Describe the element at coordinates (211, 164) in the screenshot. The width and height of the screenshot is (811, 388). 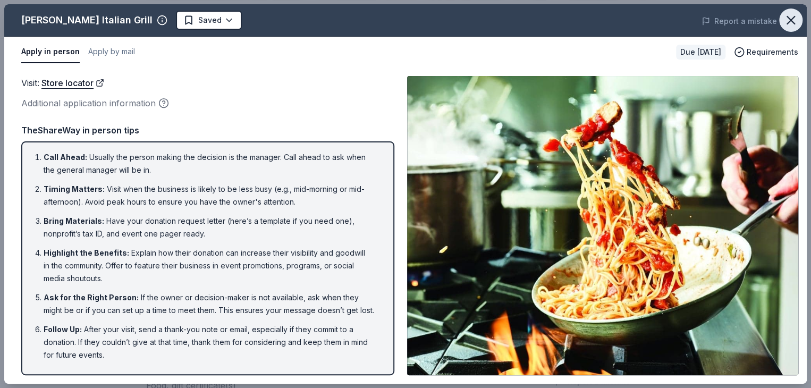
I see `li: Usually the person making the decision is the manager. Call ahead to ask when the general manager...` at that location.